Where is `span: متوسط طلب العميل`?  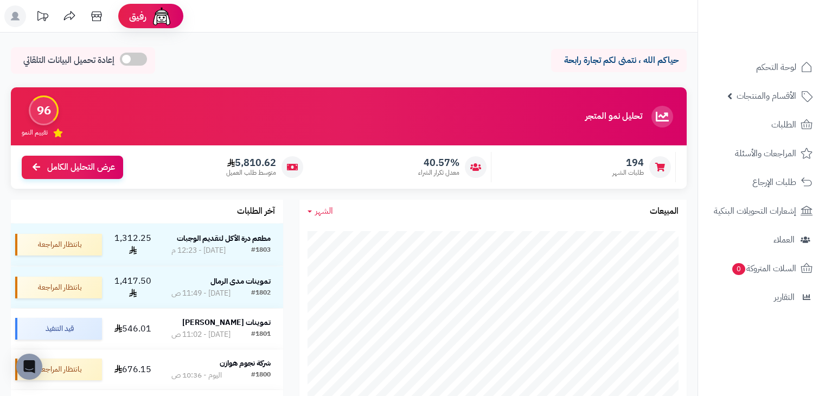
span: متوسط طلب العميل is located at coordinates (251, 172).